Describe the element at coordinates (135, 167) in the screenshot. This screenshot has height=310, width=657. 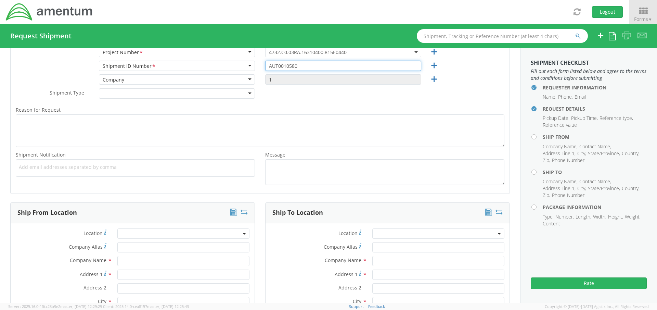
I see `span: Add email addresses separated by comma` at that location.